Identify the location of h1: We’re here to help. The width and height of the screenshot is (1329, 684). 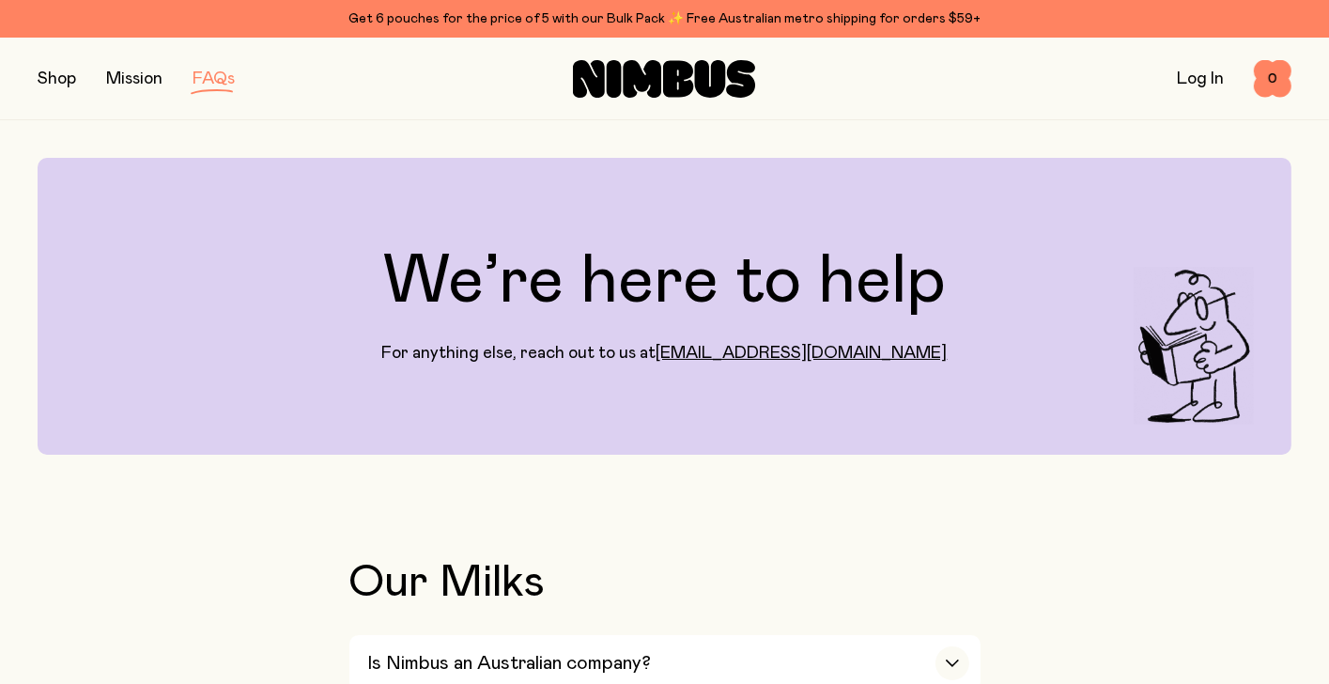
(664, 282).